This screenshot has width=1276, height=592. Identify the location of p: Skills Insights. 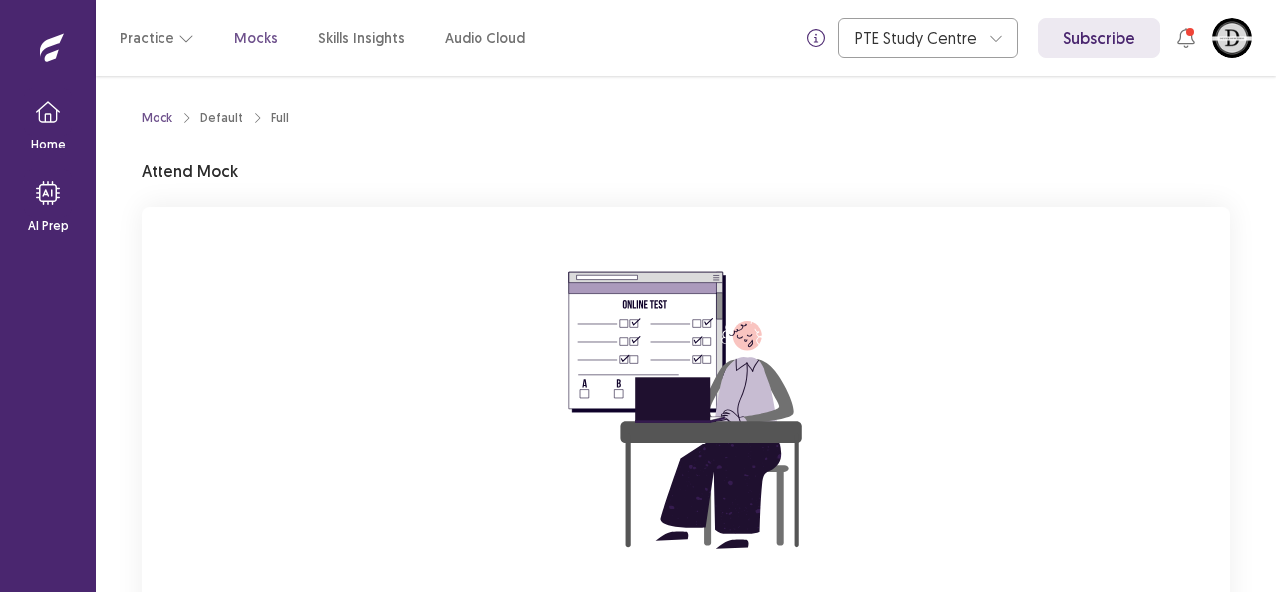
(361, 38).